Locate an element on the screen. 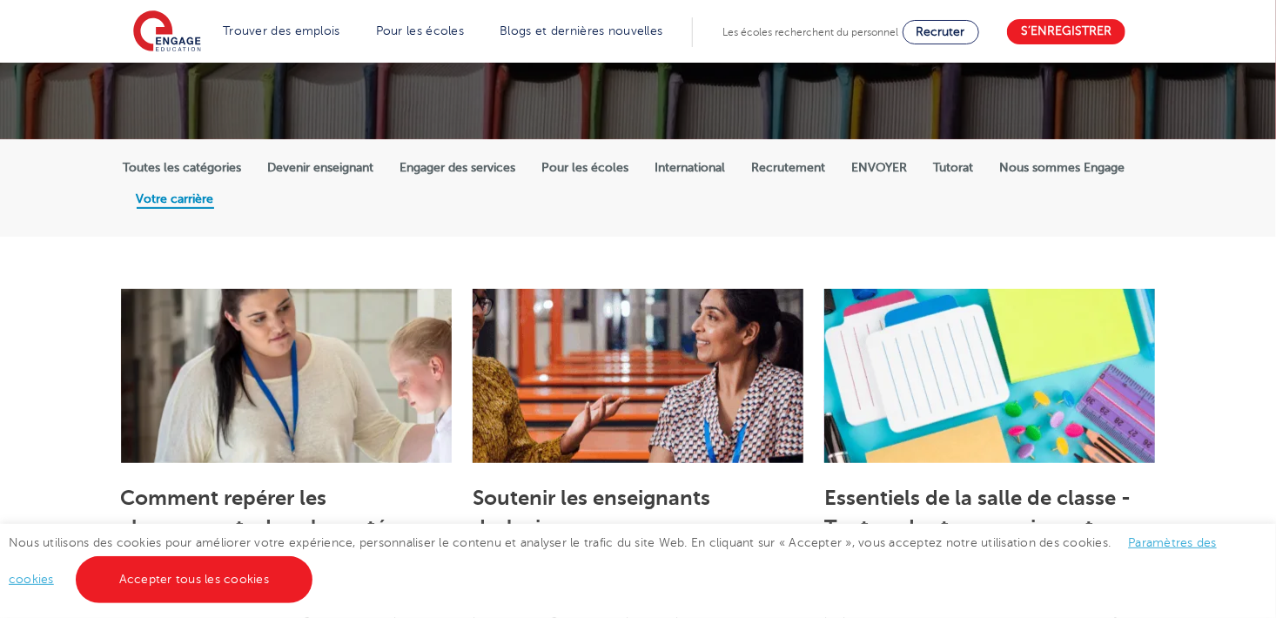 Image resolution: width=1276 pixels, height=618 pixels. font: Nous utilisons des cookies pour améliorer votre expérience, personnaliser le contenu et analyser ... is located at coordinates (613, 560).